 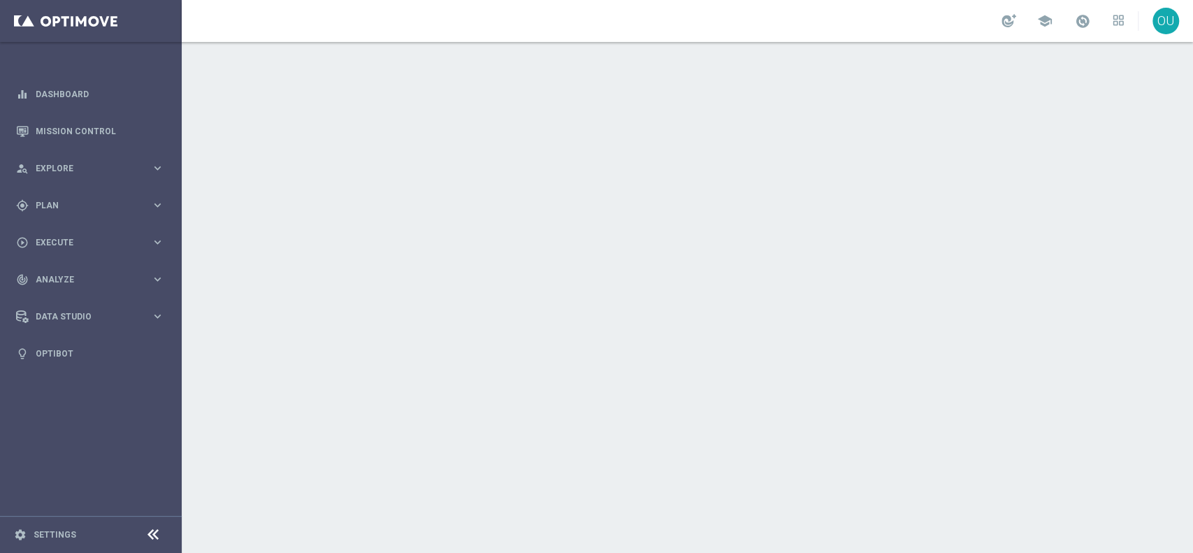 I want to click on div: Analyze, so click(x=83, y=280).